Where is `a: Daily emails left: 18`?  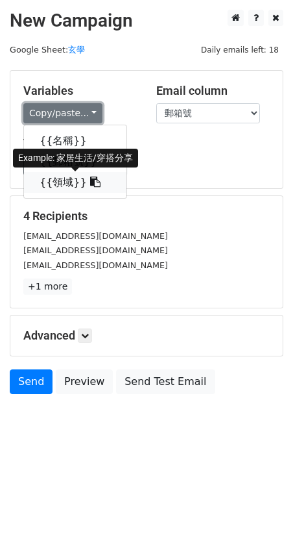 a: Daily emails left: 18 is located at coordinates (240, 49).